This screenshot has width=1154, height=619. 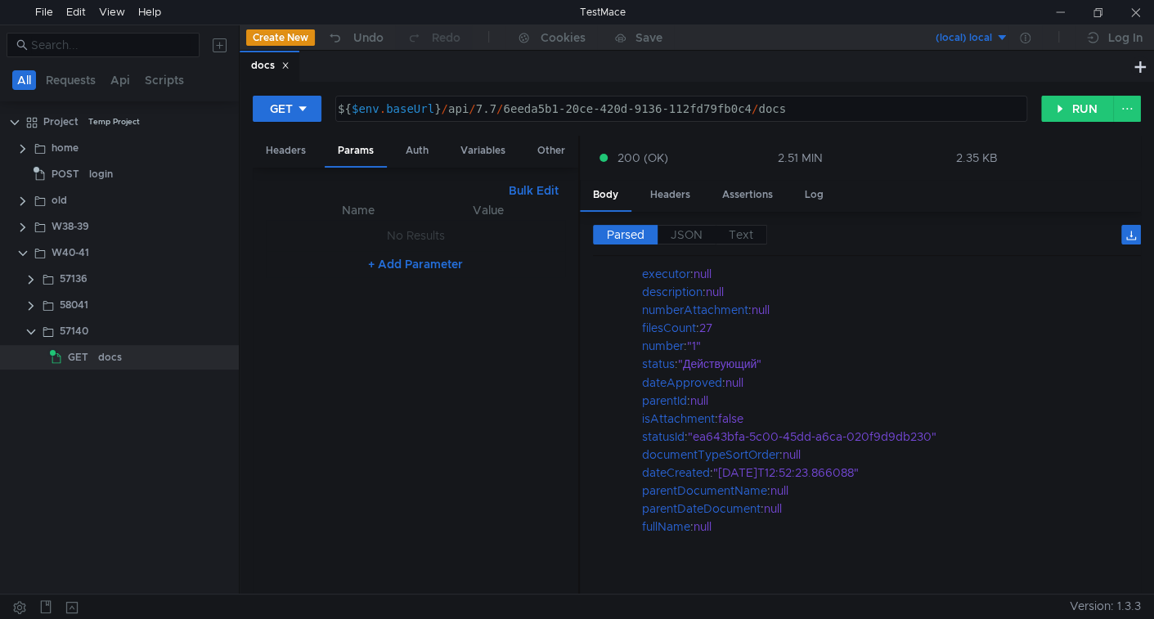 What do you see at coordinates (1125, 38) in the screenshot?
I see `div: Log In` at bounding box center [1125, 38].